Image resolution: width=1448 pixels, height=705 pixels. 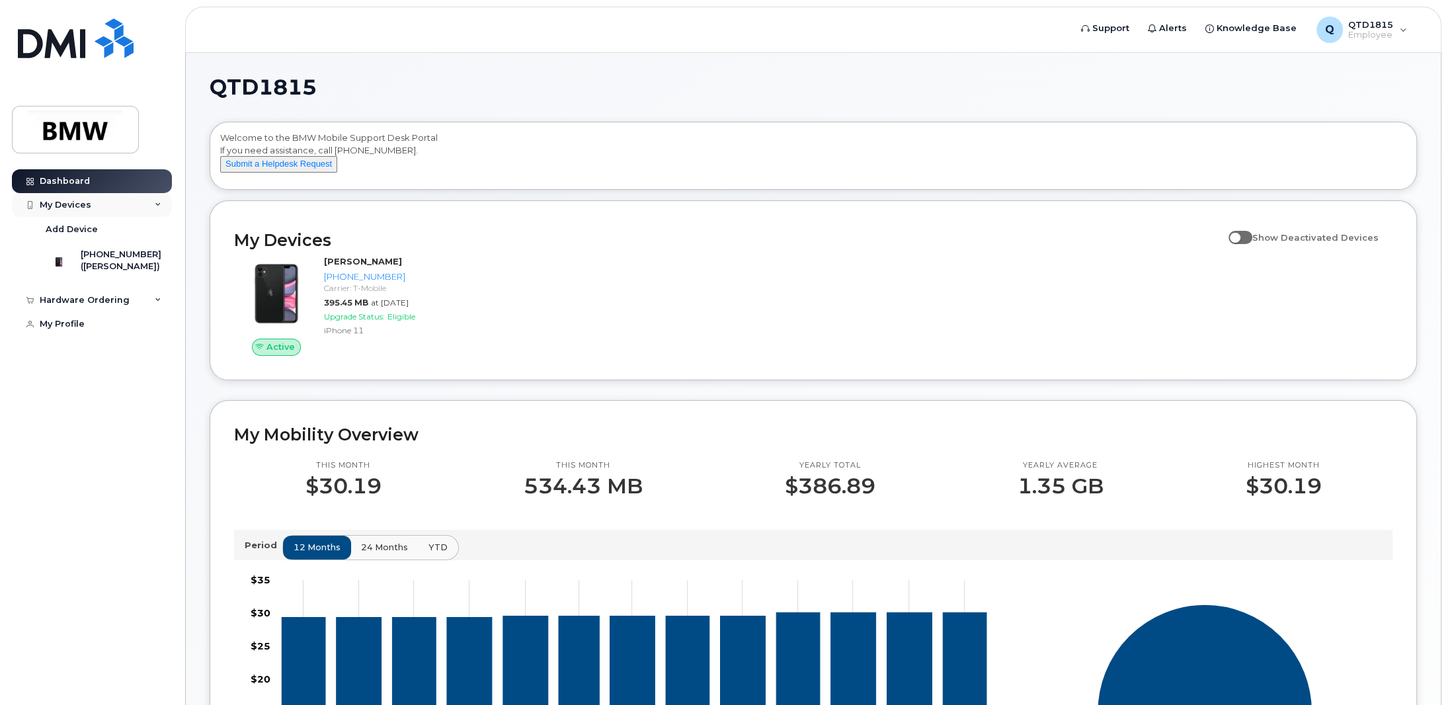 What do you see at coordinates (263, 545) in the screenshot?
I see `p: Period` at bounding box center [263, 545].